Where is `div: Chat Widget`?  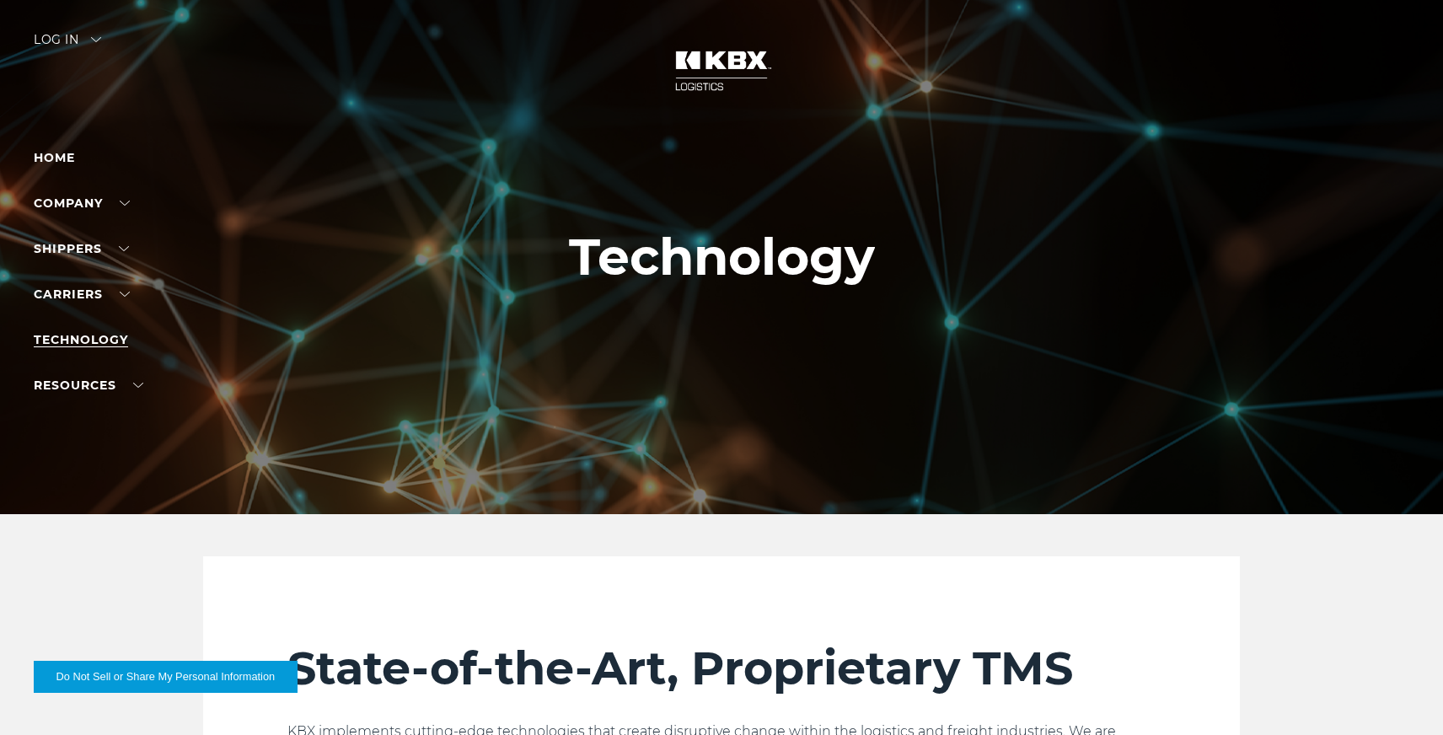
div: Chat Widget is located at coordinates (1401, 694).